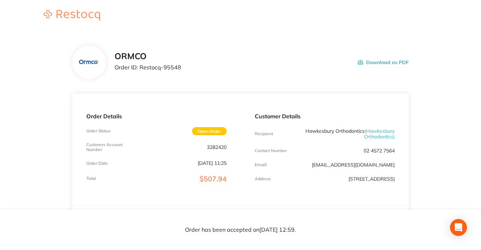  I want to click on button: Download as PDF, so click(383, 62).